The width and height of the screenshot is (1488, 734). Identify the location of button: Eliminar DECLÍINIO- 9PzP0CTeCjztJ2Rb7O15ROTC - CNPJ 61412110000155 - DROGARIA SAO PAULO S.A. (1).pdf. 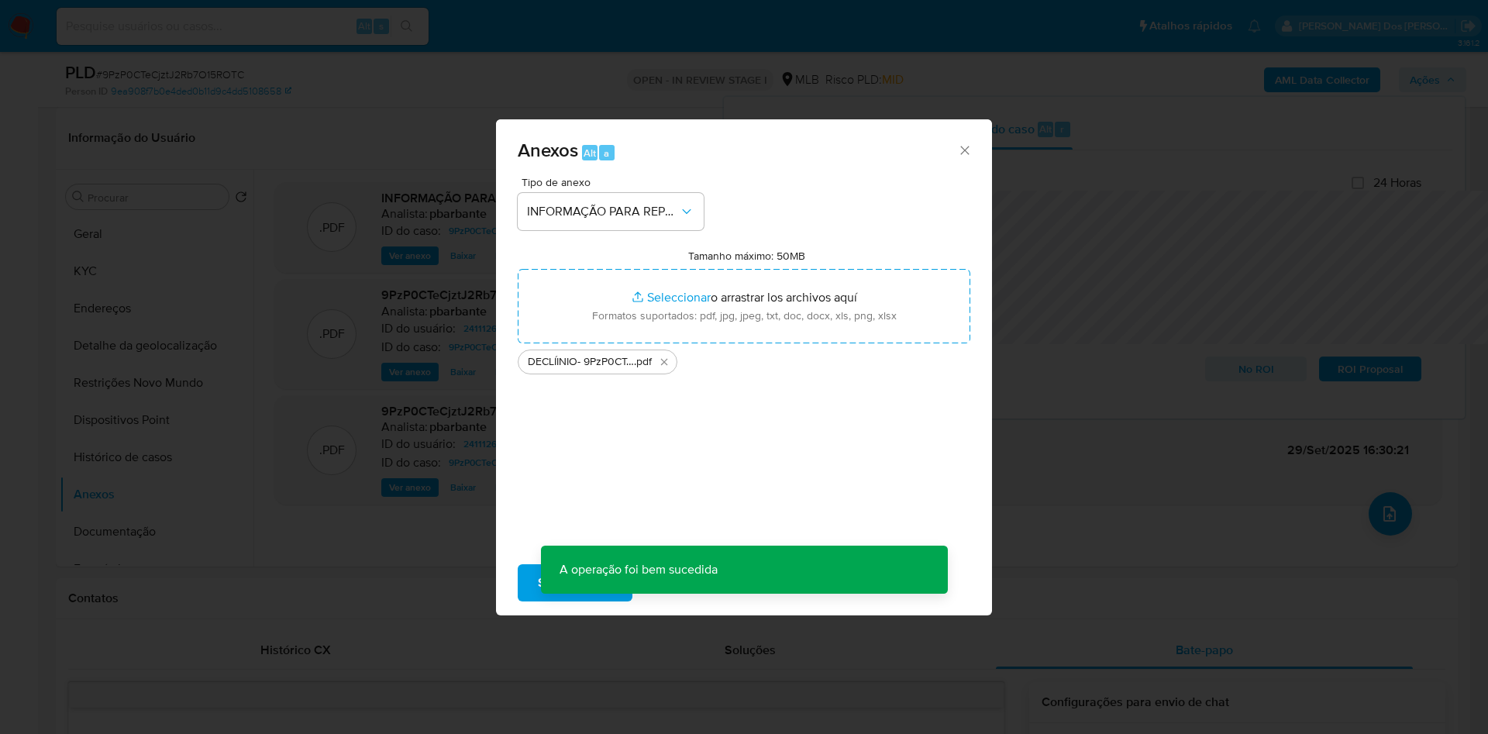
(664, 362).